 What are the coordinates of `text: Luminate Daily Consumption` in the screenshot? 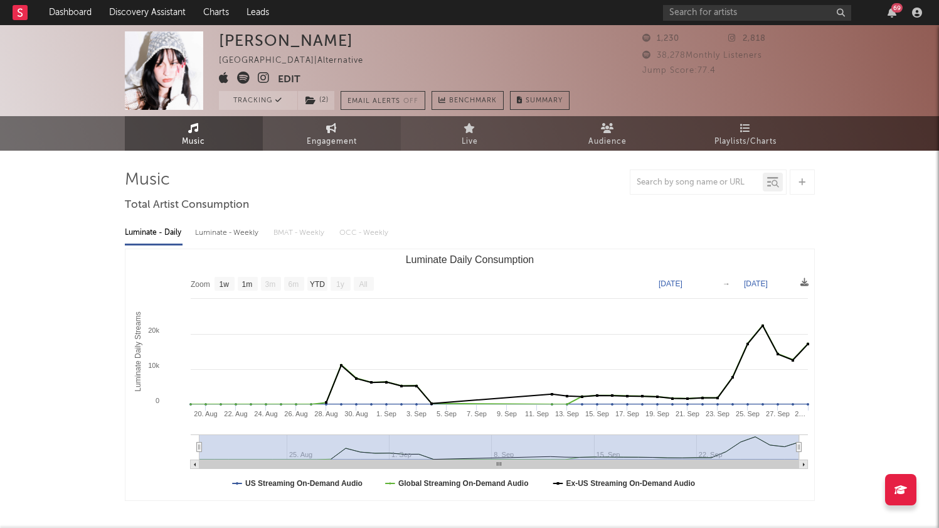 It's located at (469, 259).